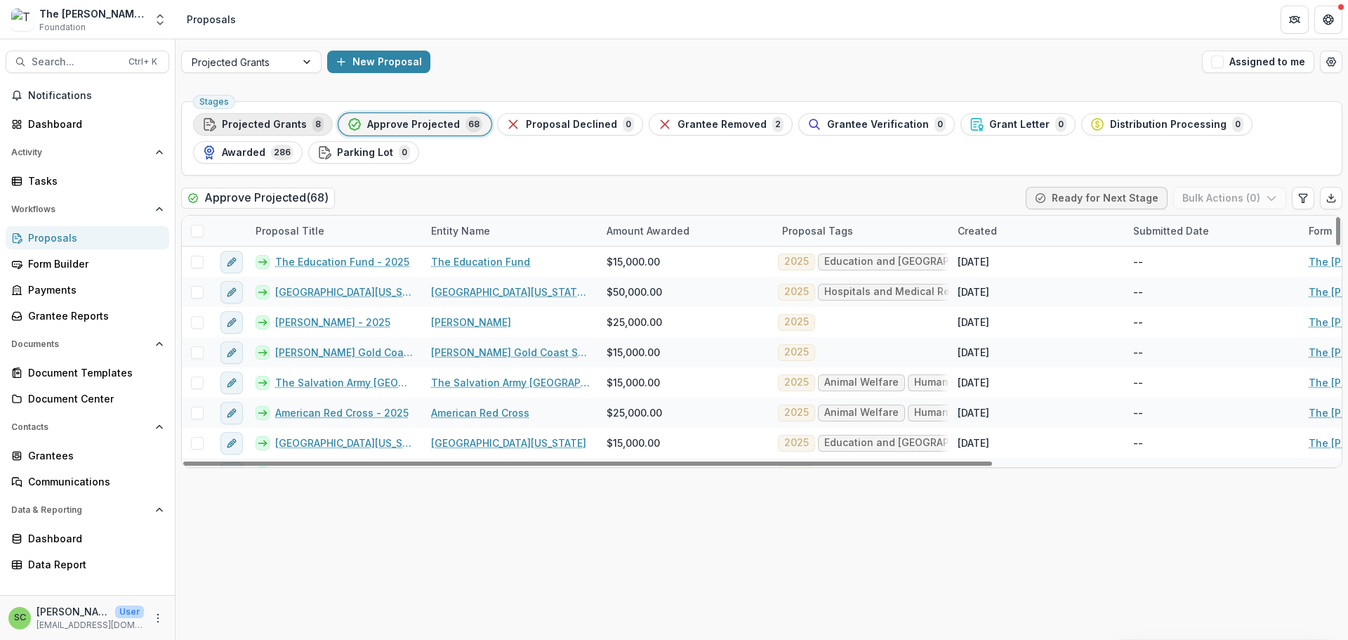  What do you see at coordinates (634, 291) in the screenshot?
I see `span: $50,000.00` at bounding box center [634, 291].